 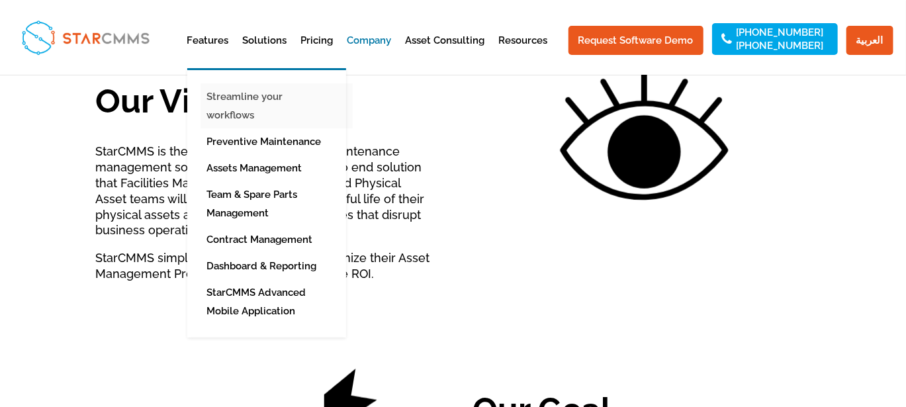 I want to click on p: StarCMMS simply allows businesses to optimize their Asset Management Process and achieve a positi..., so click(x=265, y=266).